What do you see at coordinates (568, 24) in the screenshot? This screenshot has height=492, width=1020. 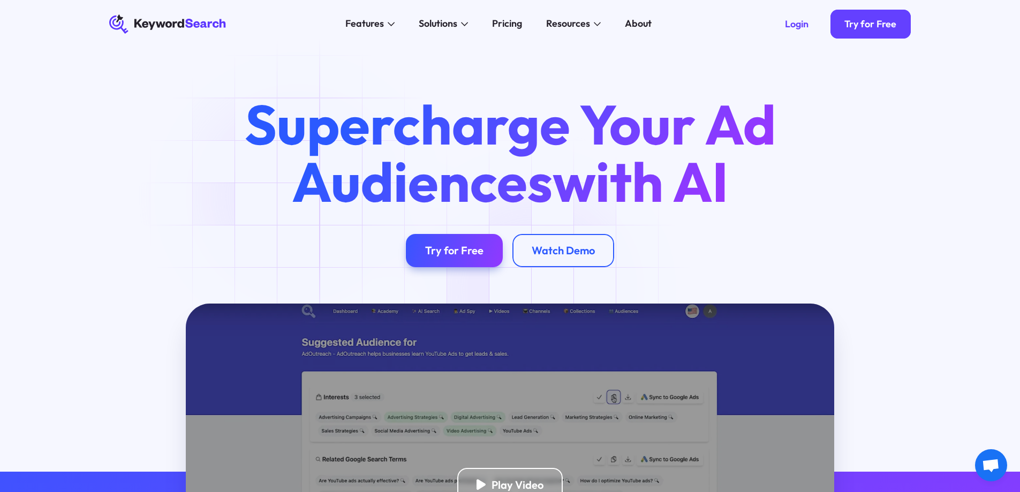 I see `div: Resources` at bounding box center [568, 24].